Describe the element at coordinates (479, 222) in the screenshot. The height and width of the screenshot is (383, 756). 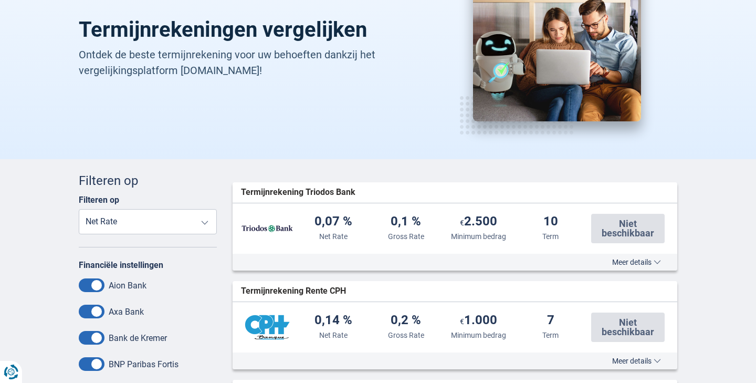
I see `div: 2.500` at that location.